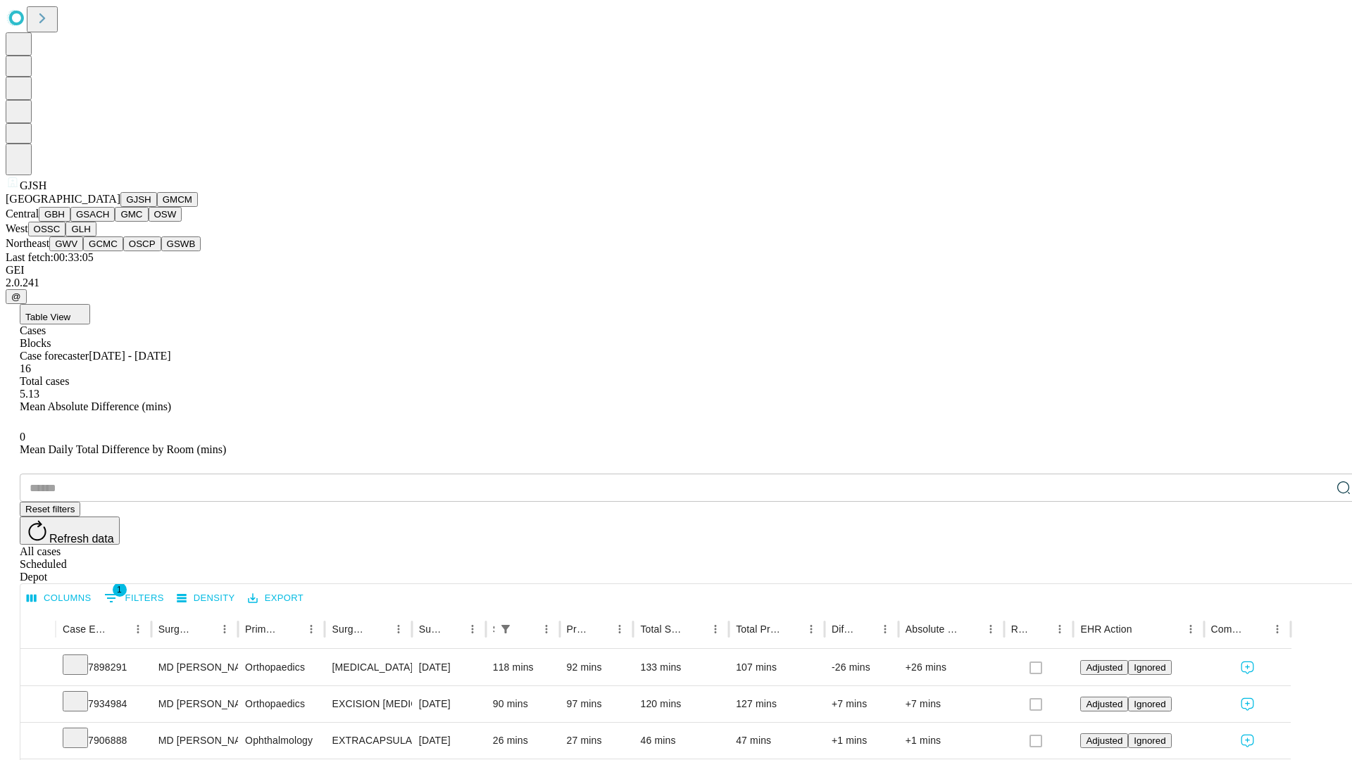 Image resolution: width=1352 pixels, height=760 pixels. What do you see at coordinates (54, 214) in the screenshot?
I see `button: GBH` at bounding box center [54, 214].